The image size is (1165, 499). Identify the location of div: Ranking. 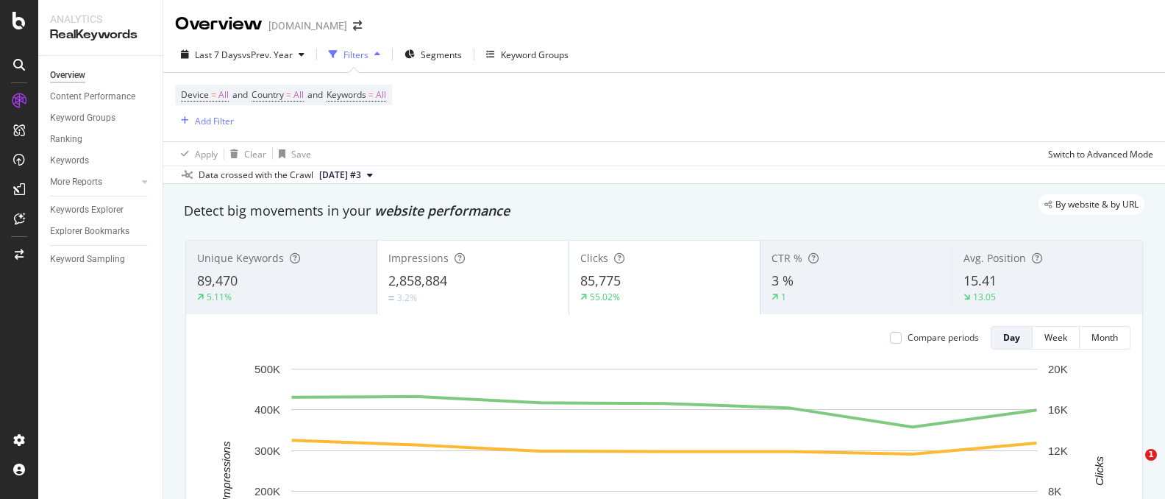
(66, 139).